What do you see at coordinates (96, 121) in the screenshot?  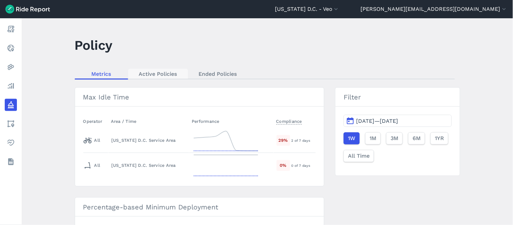 I see `th: Operator` at bounding box center [96, 121].